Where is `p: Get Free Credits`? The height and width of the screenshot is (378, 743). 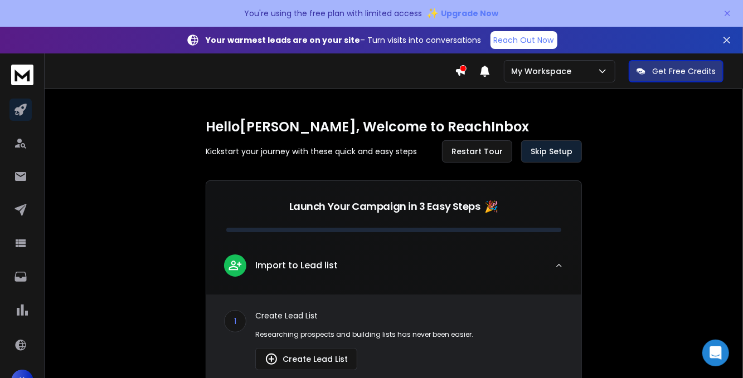
p: Get Free Credits is located at coordinates (684, 71).